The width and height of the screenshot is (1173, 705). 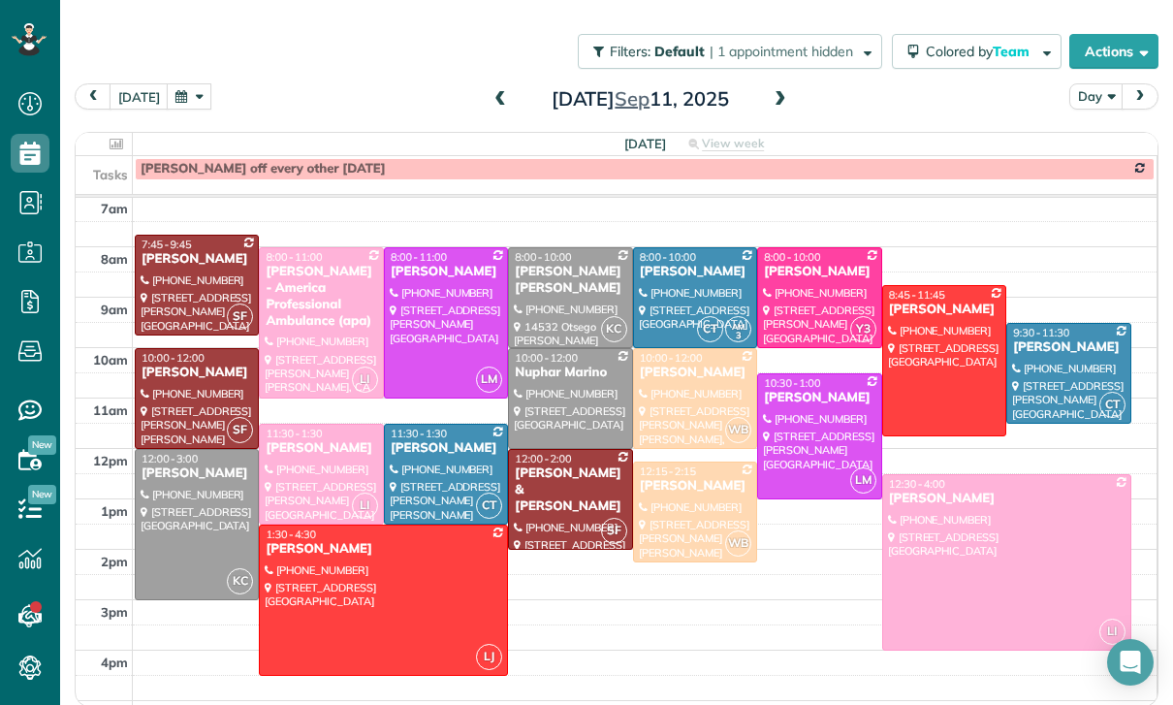 I want to click on div: Open Intercom Messenger, so click(x=1130, y=662).